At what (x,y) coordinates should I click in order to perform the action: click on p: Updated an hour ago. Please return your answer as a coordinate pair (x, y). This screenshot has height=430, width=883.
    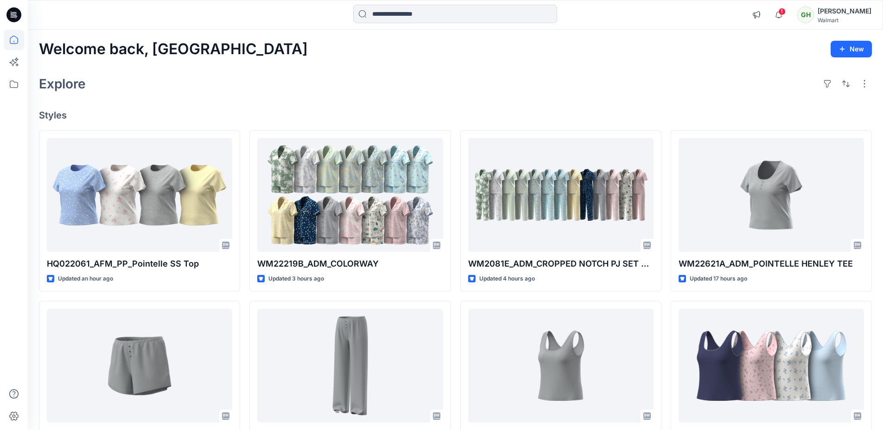
    Looking at the image, I should click on (85, 279).